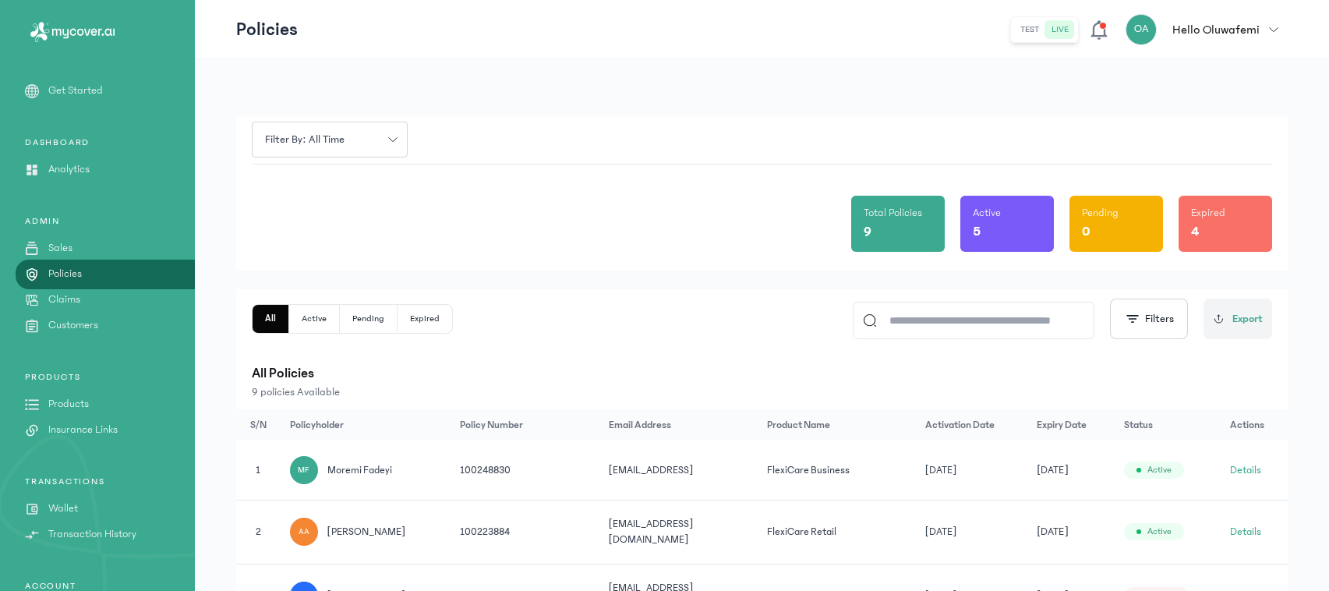 The height and width of the screenshot is (591, 1329). Describe the element at coordinates (525, 470) in the screenshot. I see `td: 100248830` at that location.